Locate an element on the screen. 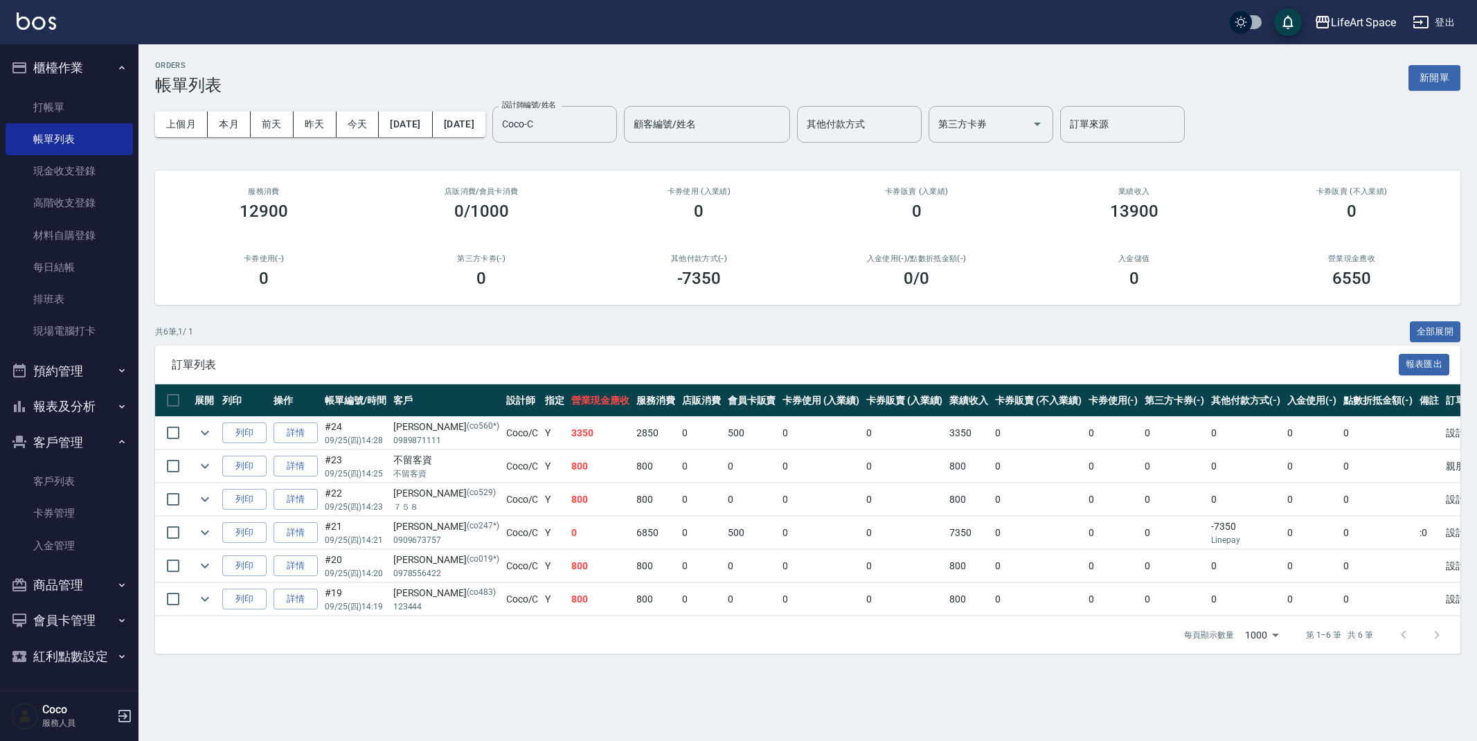  p: 每頁顯示數量 is located at coordinates (1209, 635).